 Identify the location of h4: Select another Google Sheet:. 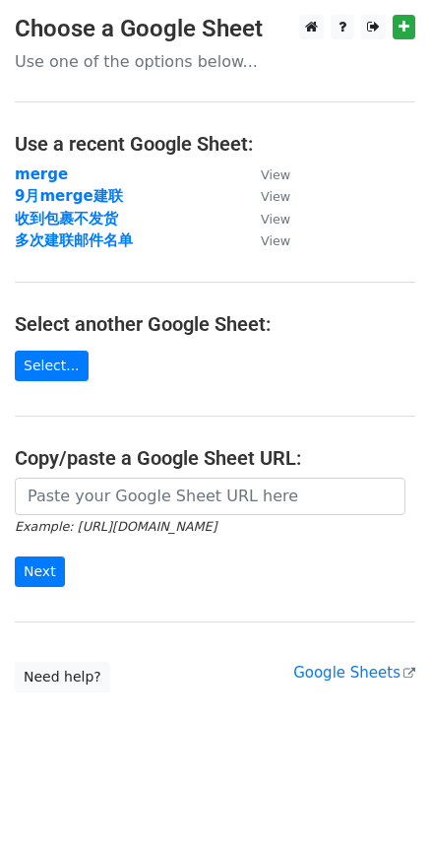
(215, 324).